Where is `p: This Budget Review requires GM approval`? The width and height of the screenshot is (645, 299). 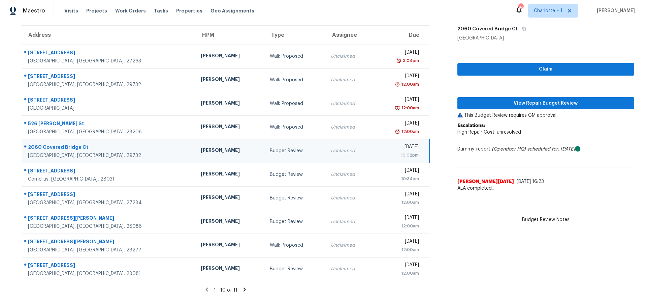
p: This Budget Review requires GM approval is located at coordinates (546, 115).